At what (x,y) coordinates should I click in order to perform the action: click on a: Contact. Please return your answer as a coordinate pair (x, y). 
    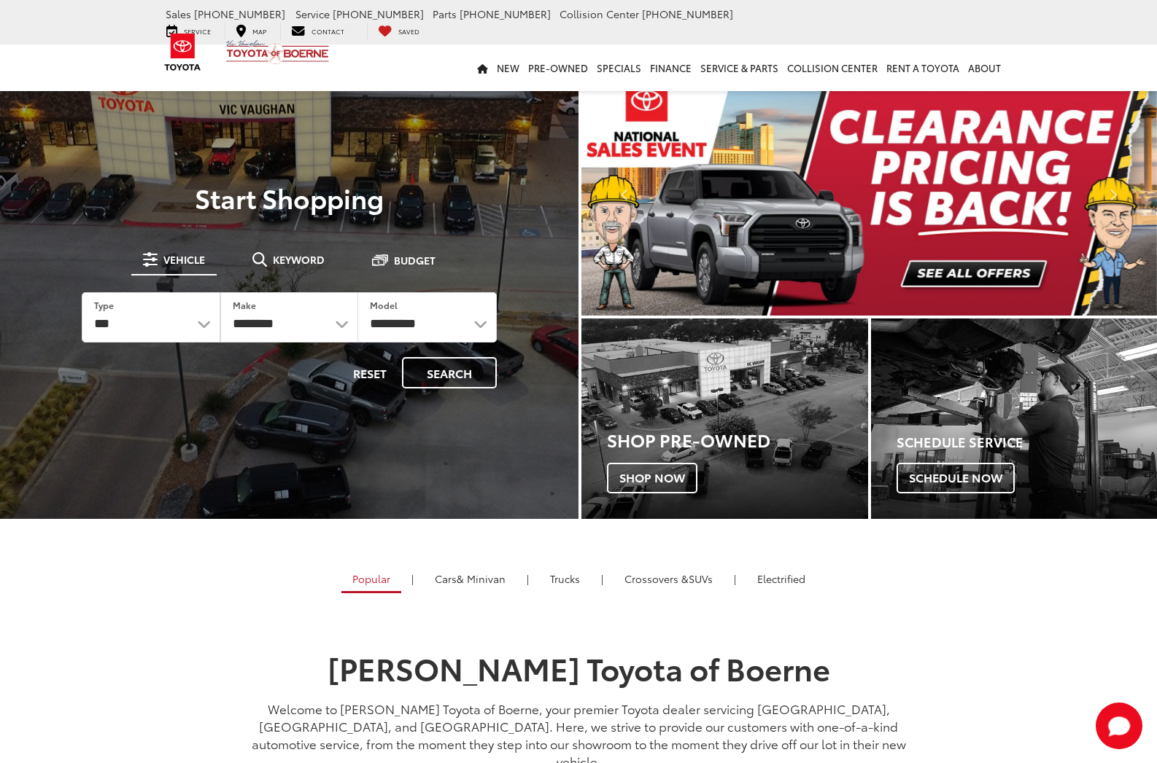
    Looking at the image, I should click on (317, 31).